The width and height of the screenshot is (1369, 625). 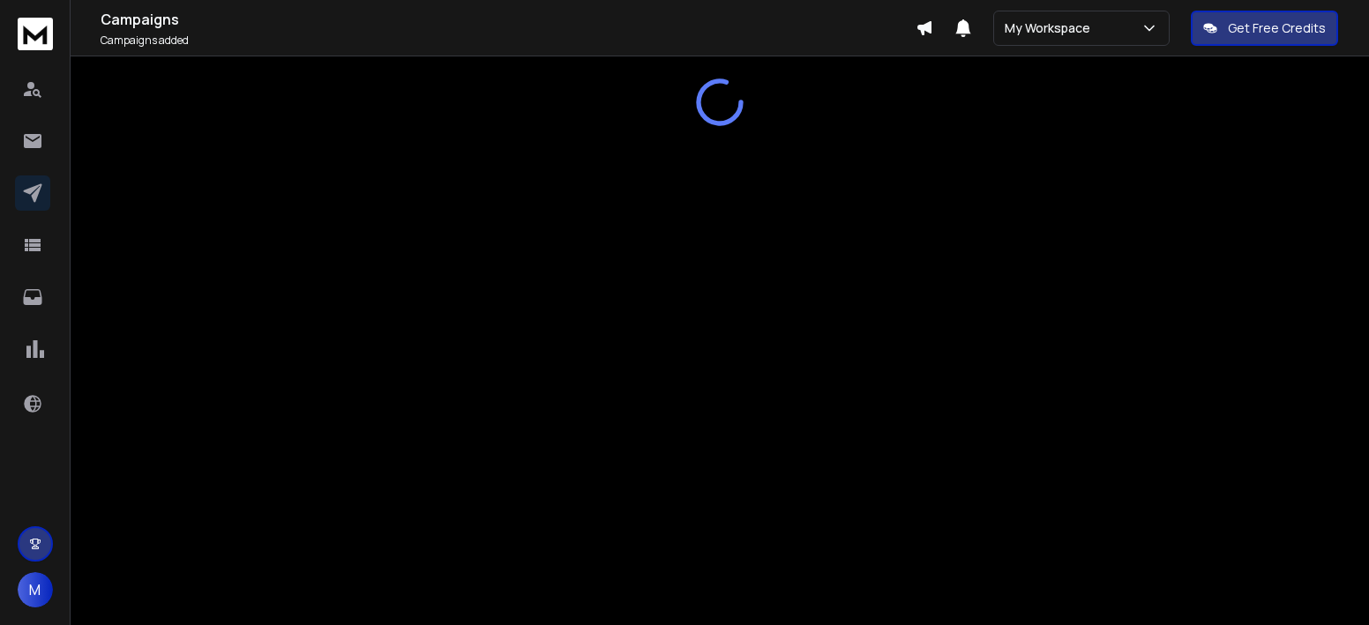 What do you see at coordinates (35, 590) in the screenshot?
I see `span: M` at bounding box center [35, 590].